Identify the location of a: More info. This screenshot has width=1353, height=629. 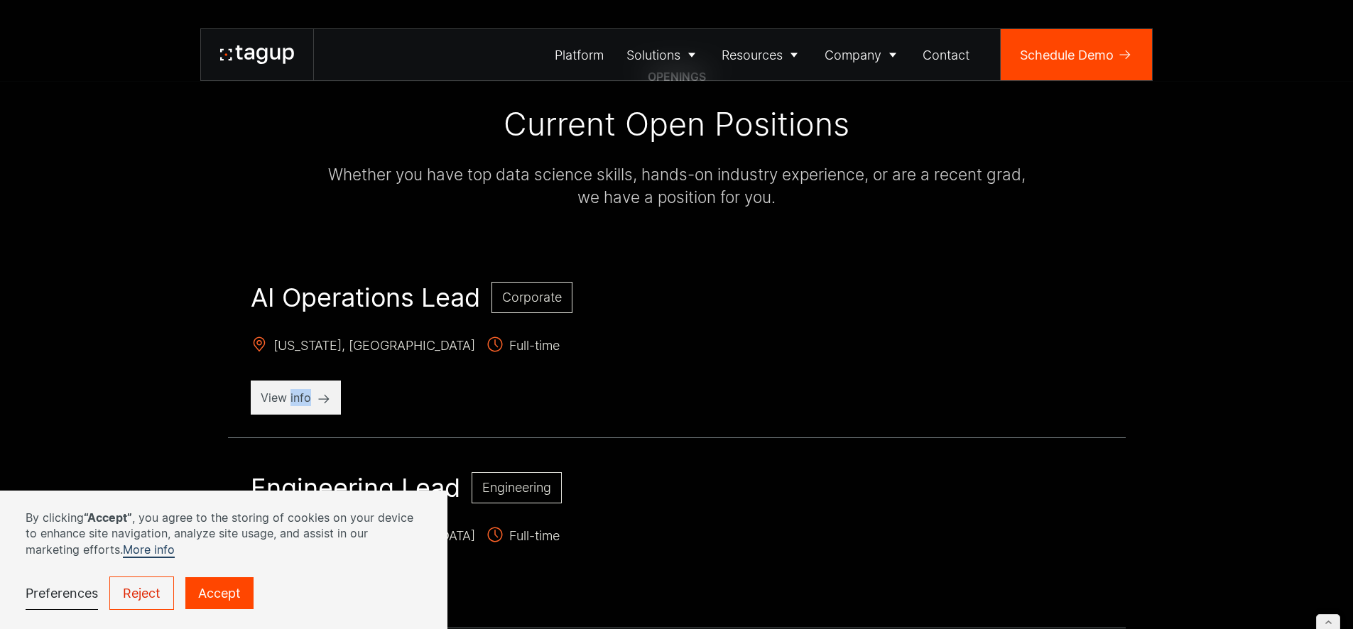
(148, 550).